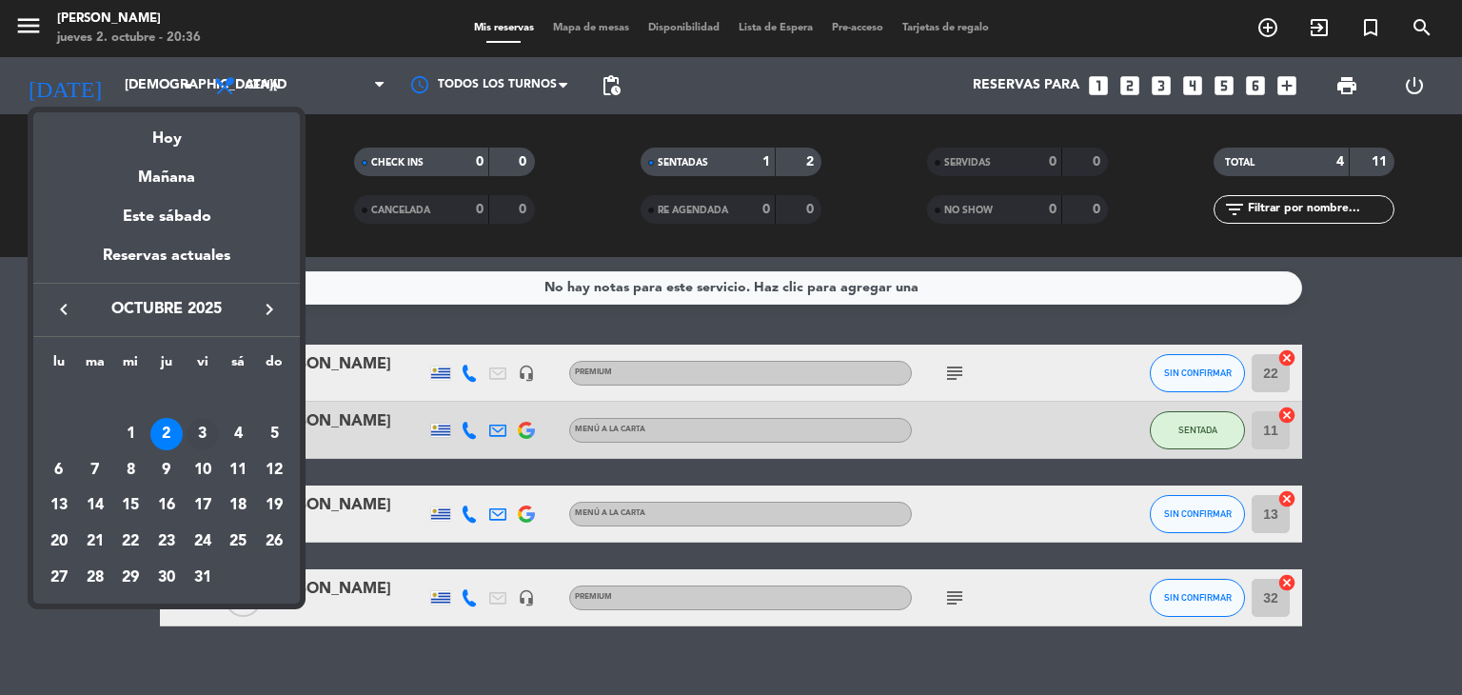 The image size is (1462, 695). Describe the element at coordinates (203, 366) in the screenshot. I see `th: viernes` at that location.